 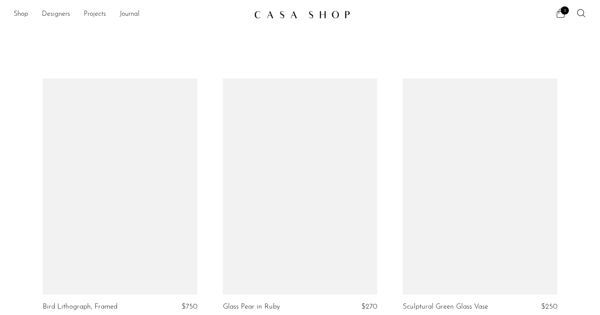 I want to click on span: $270, so click(x=369, y=306).